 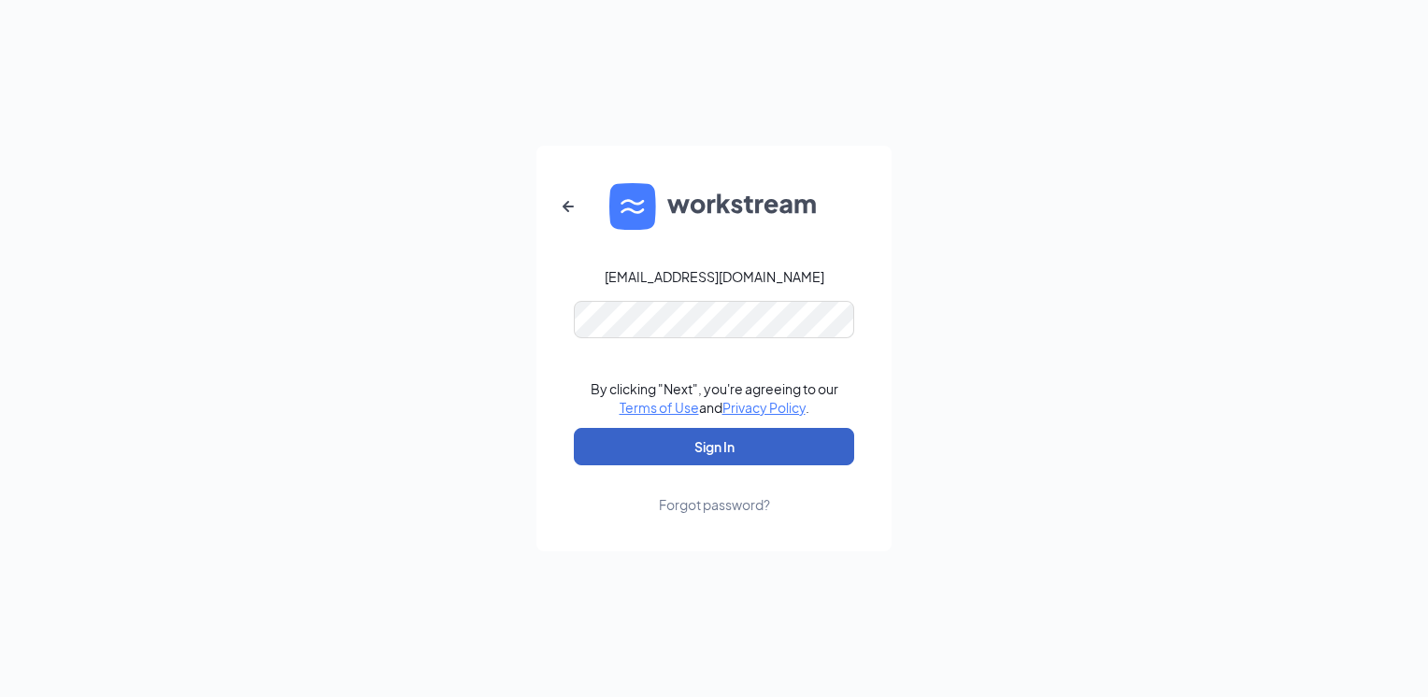 What do you see at coordinates (714, 505) in the screenshot?
I see `div: Forgot password?` at bounding box center [714, 505].